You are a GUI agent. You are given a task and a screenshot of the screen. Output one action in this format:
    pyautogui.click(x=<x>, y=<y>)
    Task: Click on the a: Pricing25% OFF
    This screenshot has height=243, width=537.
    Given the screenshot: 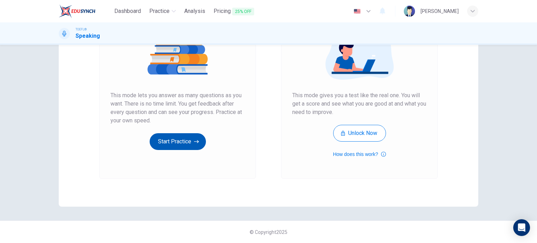 What is the action you would take?
    pyautogui.click(x=234, y=11)
    